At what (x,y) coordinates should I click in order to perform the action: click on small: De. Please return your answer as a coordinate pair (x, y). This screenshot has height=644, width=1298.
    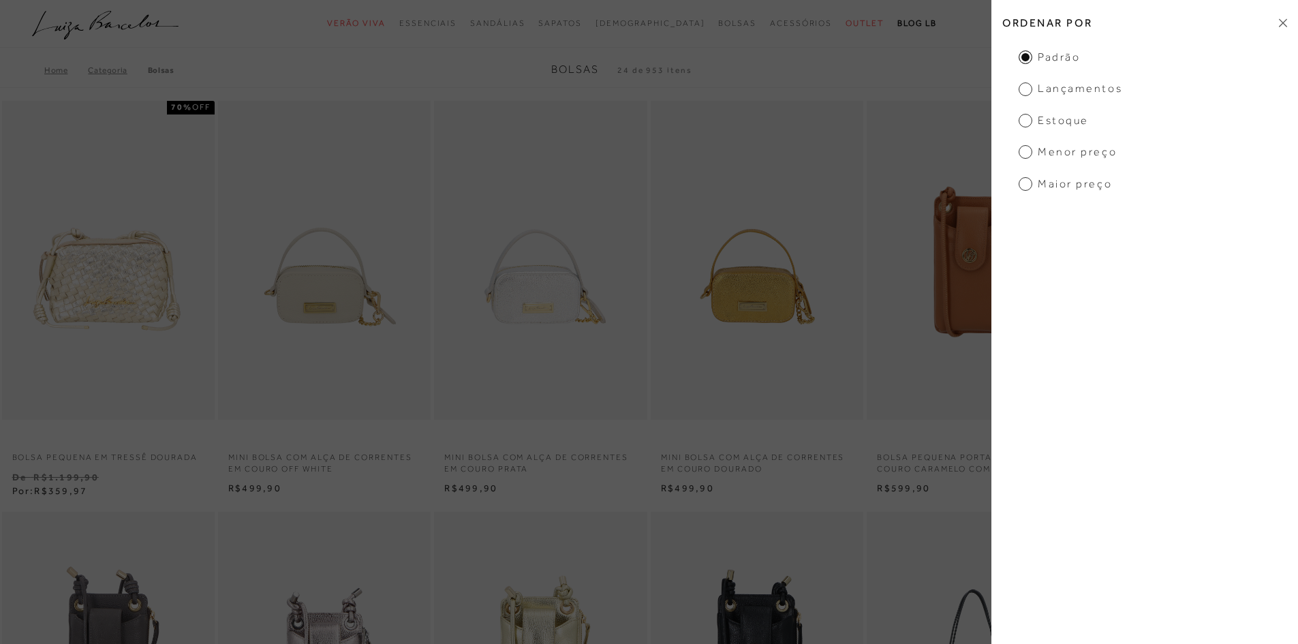
    Looking at the image, I should click on (19, 477).